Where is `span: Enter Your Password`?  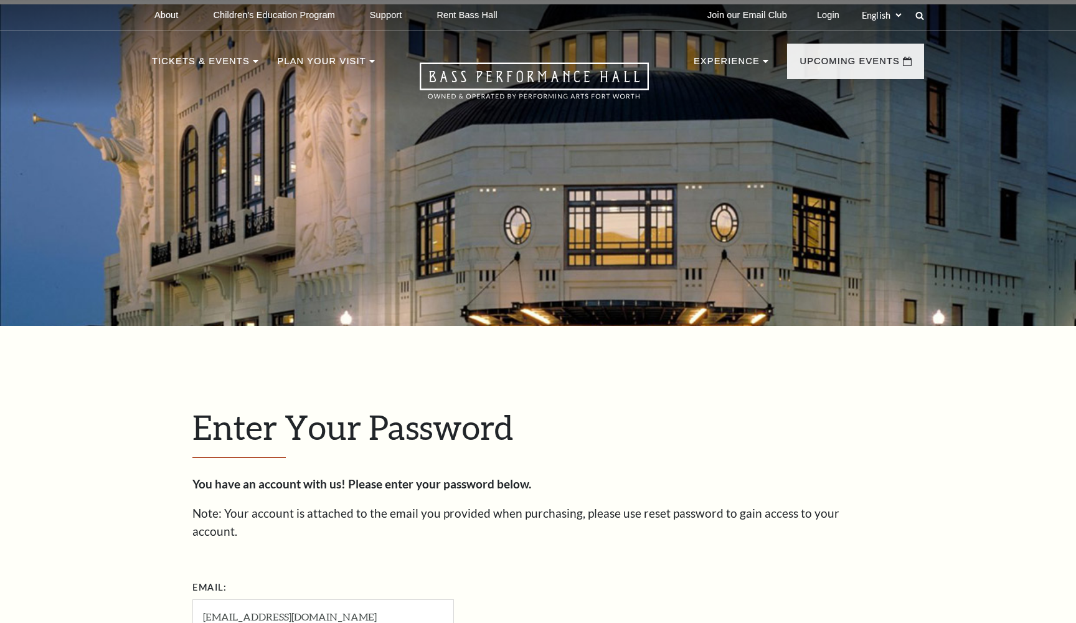 span: Enter Your Password is located at coordinates (352, 426).